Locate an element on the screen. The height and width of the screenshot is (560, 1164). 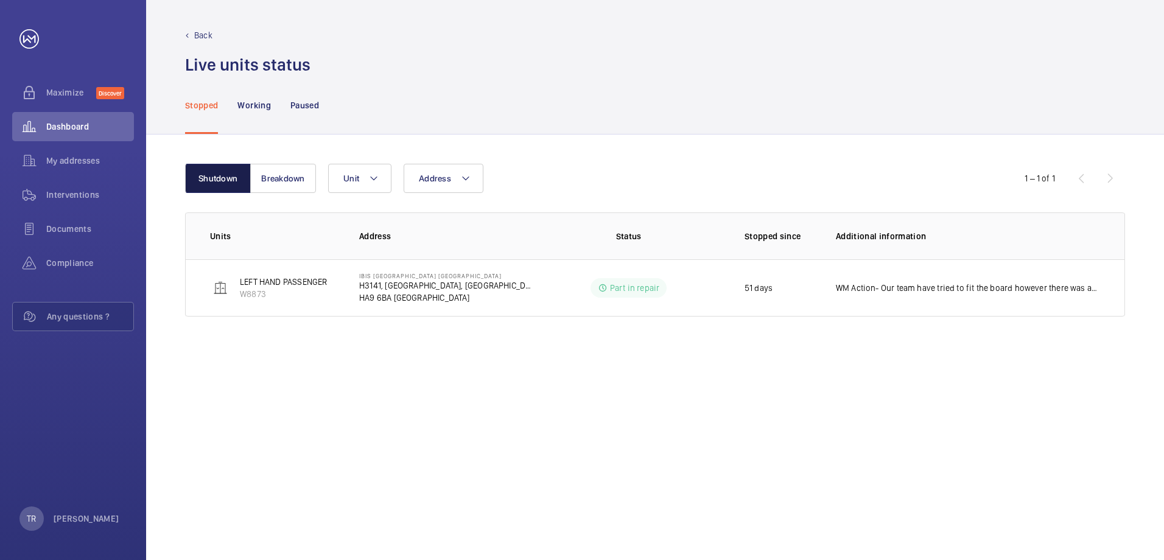
img: elevator.svg is located at coordinates (220, 288).